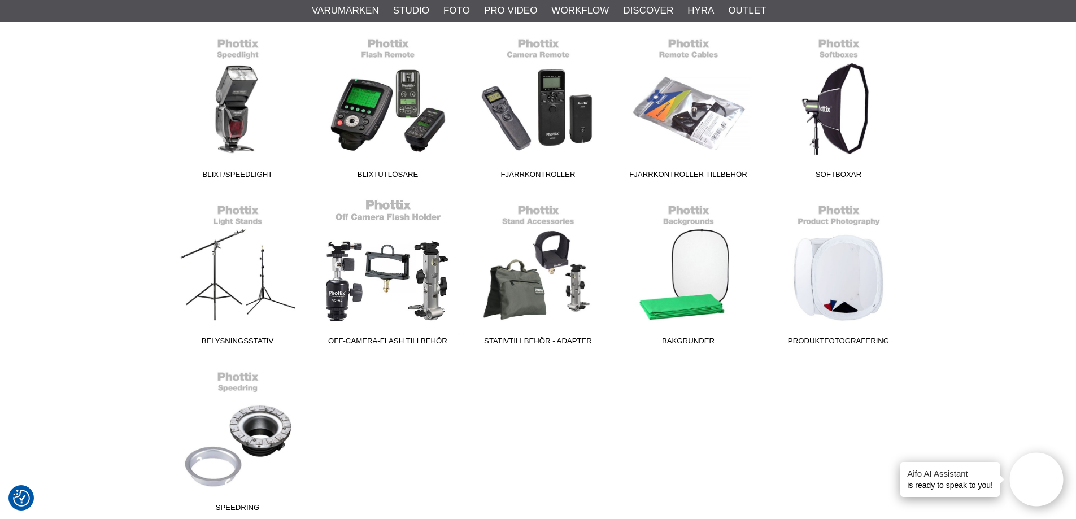 The height and width of the screenshot is (519, 1076). I want to click on span: Off-Camera-Flash tillbehör, so click(388, 343).